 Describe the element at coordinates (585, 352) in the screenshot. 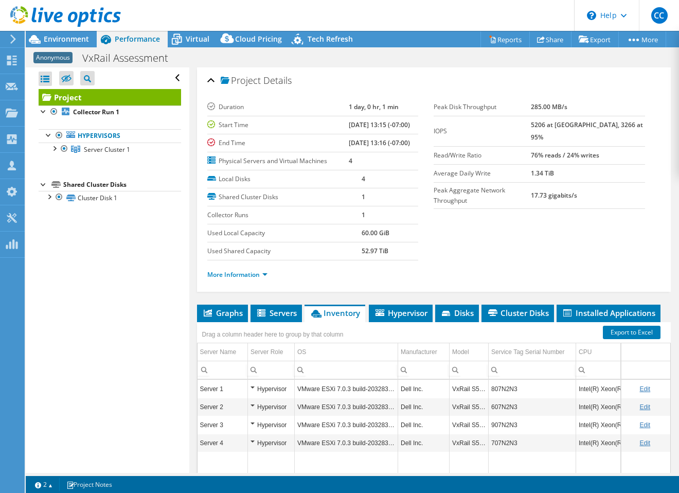

I see `div: CPU` at that location.